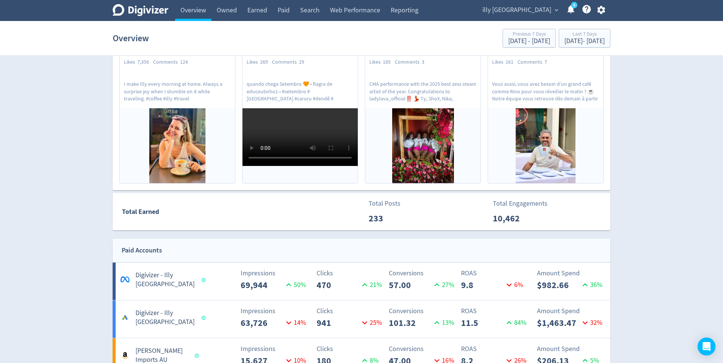  I want to click on p: 84 %, so click(515, 322).